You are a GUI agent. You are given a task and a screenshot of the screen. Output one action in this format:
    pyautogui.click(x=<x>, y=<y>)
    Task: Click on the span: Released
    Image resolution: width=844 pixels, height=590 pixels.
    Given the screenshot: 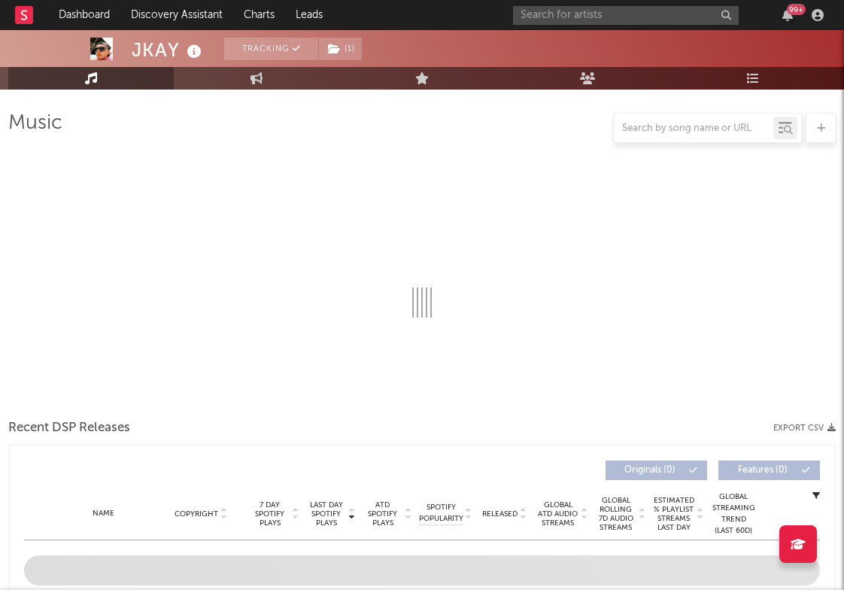 What is the action you would take?
    pyautogui.click(x=499, y=514)
    